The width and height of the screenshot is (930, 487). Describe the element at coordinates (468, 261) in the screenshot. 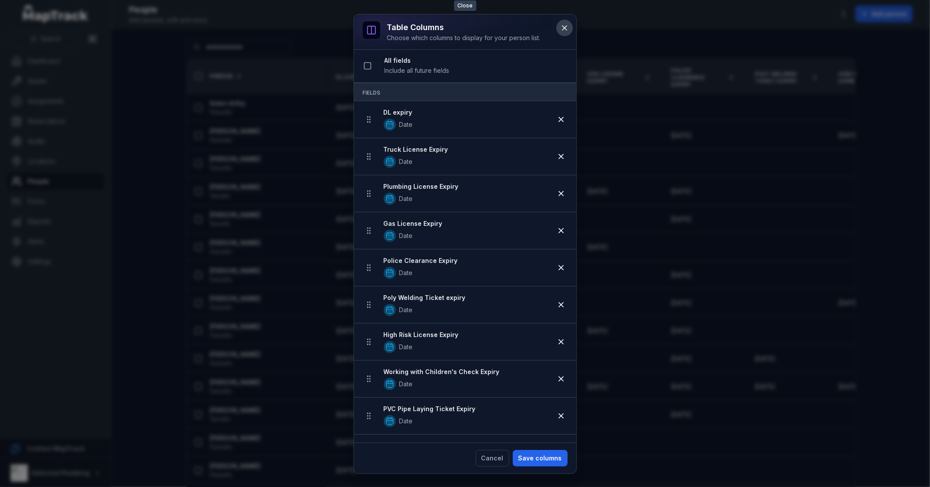

I see `strong: Police Clearance Expiry` at that location.